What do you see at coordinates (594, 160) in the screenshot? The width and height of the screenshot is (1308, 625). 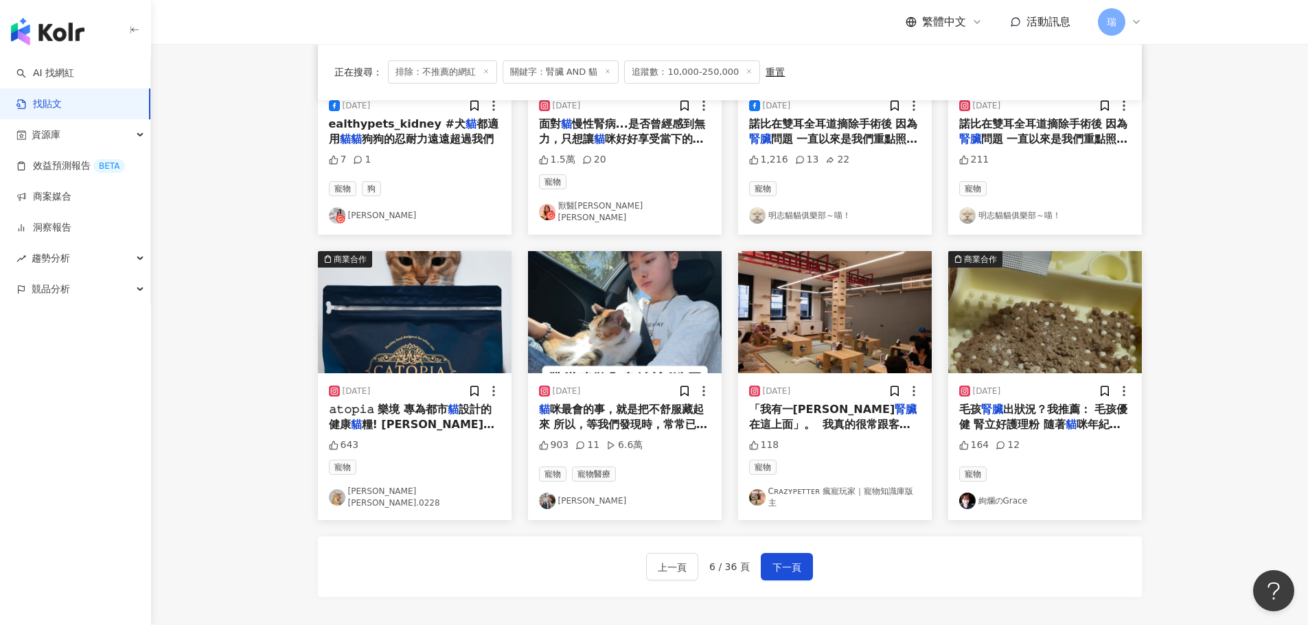 I see `div: 20` at bounding box center [594, 160].